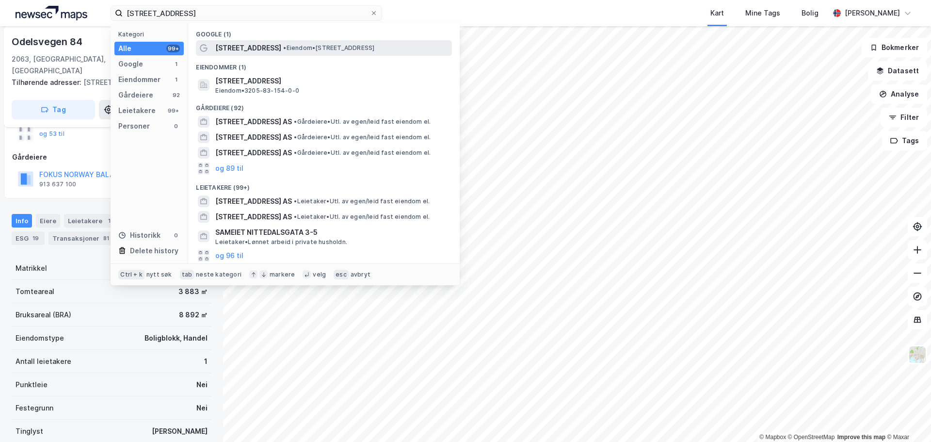 The image size is (931, 442). I want to click on div: Punktleie, so click(32, 384).